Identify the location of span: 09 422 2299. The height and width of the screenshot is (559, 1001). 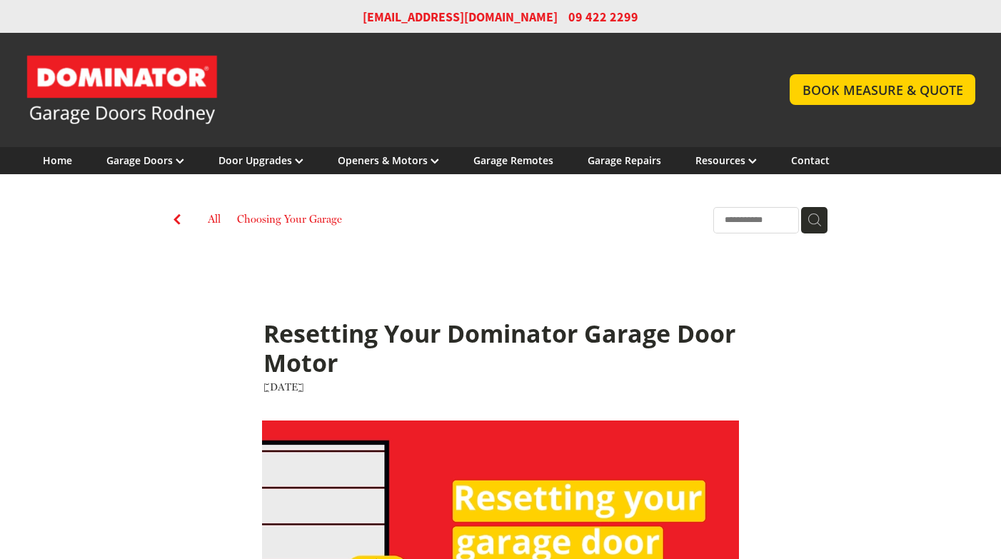
(603, 17).